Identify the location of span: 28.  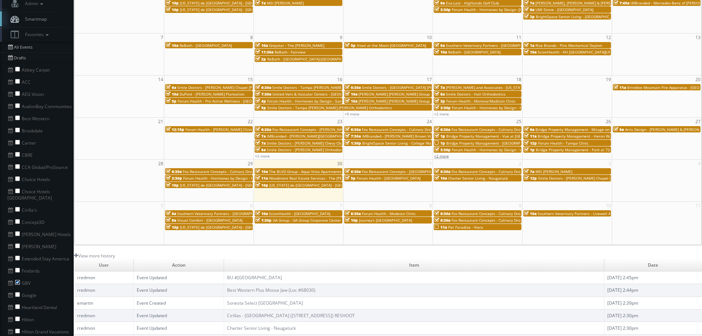
(161, 163).